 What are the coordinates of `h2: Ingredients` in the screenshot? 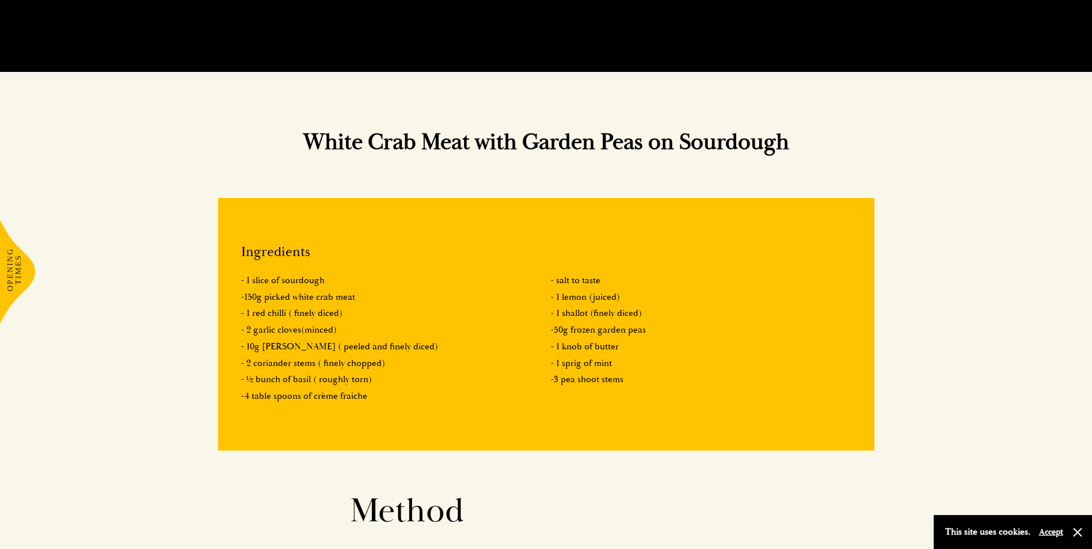 It's located at (547, 252).